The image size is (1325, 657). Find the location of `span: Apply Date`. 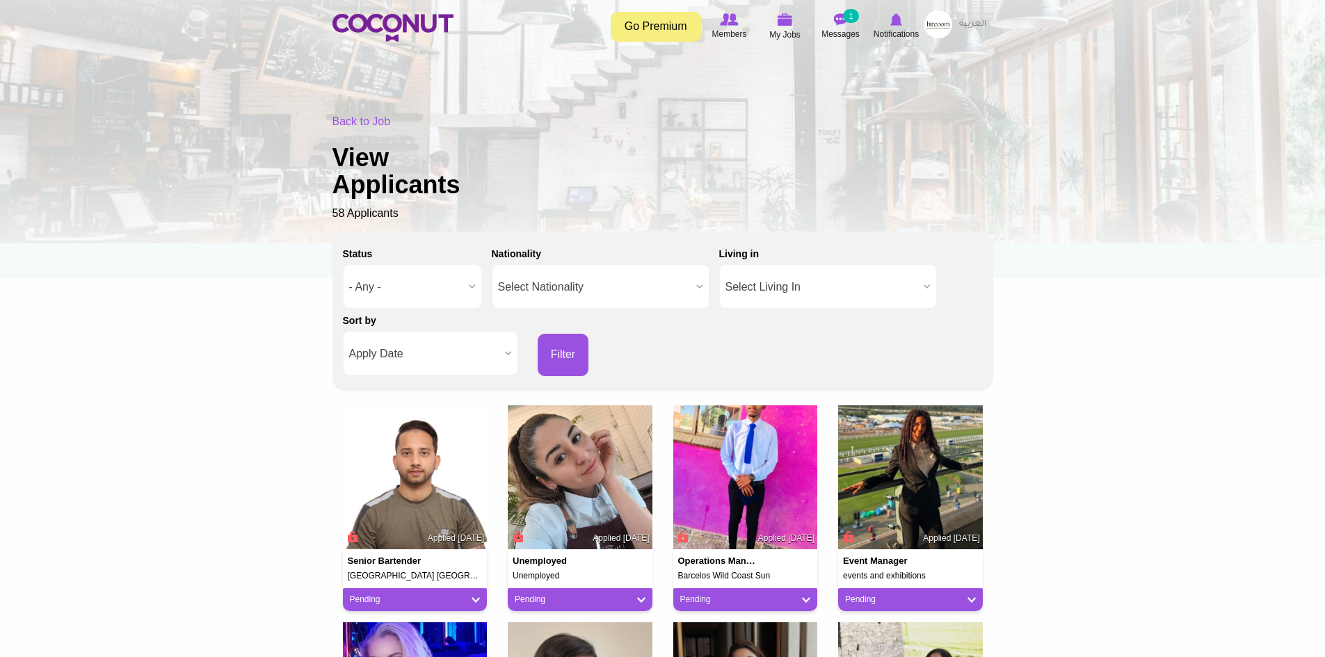

span: Apply Date is located at coordinates (424, 354).